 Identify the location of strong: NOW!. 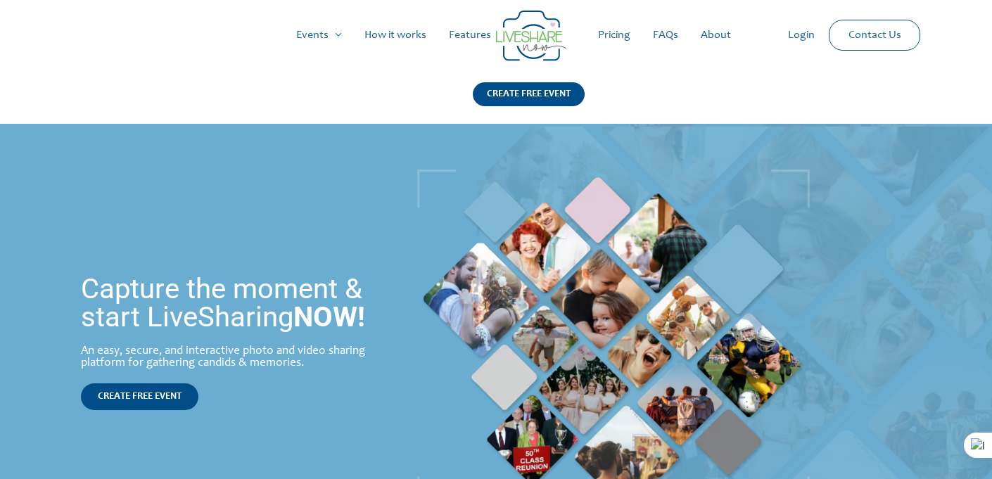
(329, 317).